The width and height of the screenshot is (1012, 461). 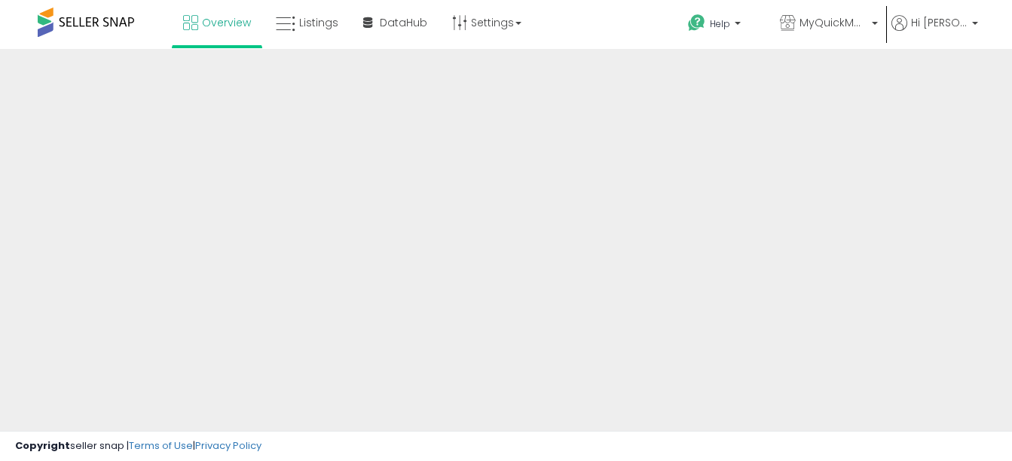 I want to click on i: Get Help, so click(x=696, y=23).